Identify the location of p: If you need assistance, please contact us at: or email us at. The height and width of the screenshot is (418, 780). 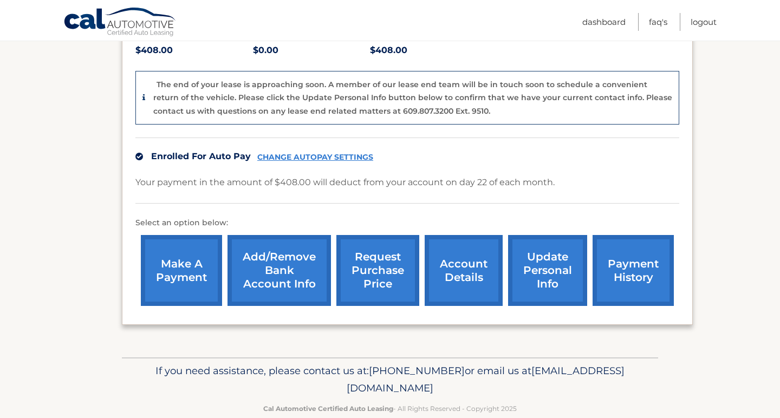
(390, 380).